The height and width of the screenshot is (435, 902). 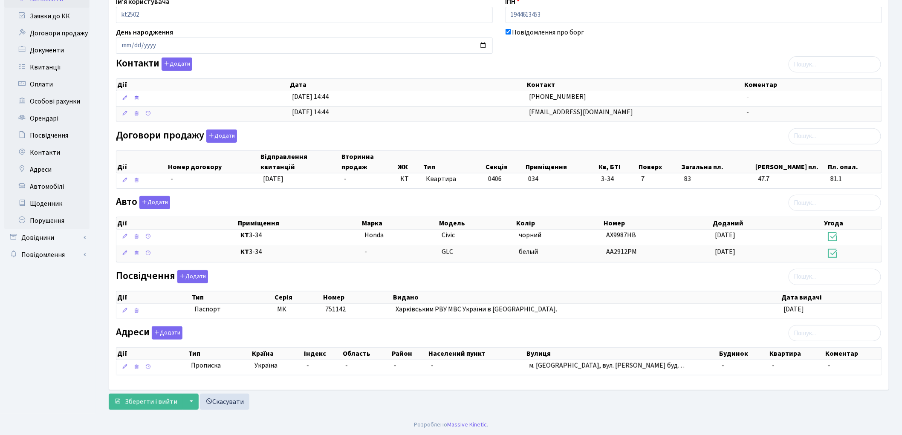 I want to click on span: Civic, so click(x=448, y=235).